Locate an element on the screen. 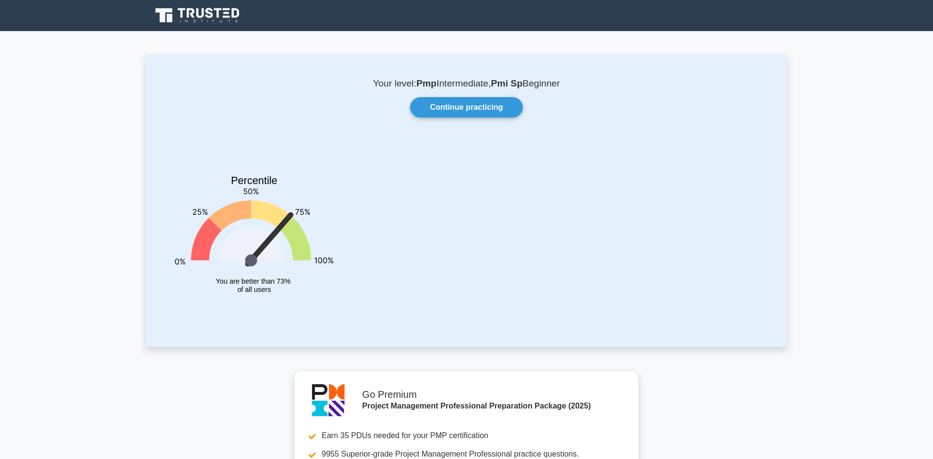 The image size is (933, 459). tspan: of all users is located at coordinates (254, 290).